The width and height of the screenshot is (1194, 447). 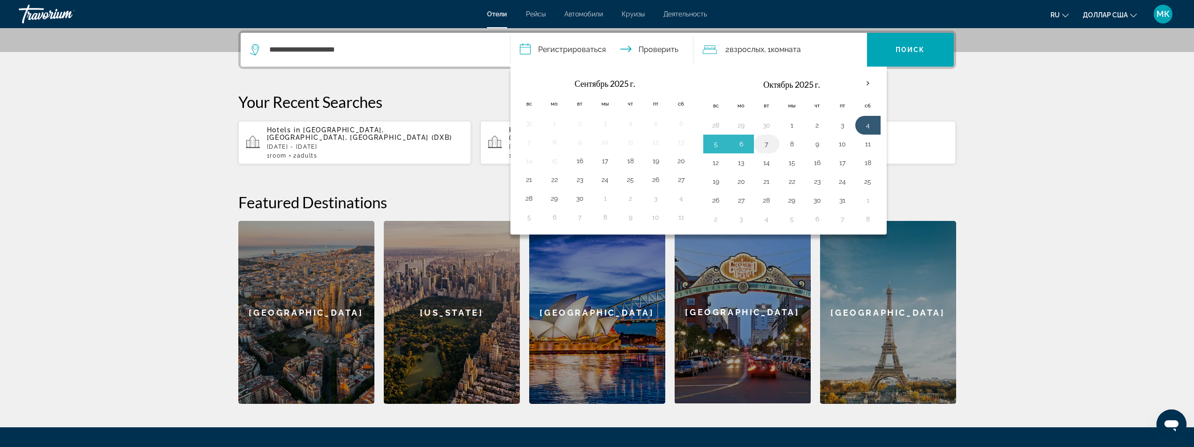 I want to click on a: Круизы, so click(x=633, y=14).